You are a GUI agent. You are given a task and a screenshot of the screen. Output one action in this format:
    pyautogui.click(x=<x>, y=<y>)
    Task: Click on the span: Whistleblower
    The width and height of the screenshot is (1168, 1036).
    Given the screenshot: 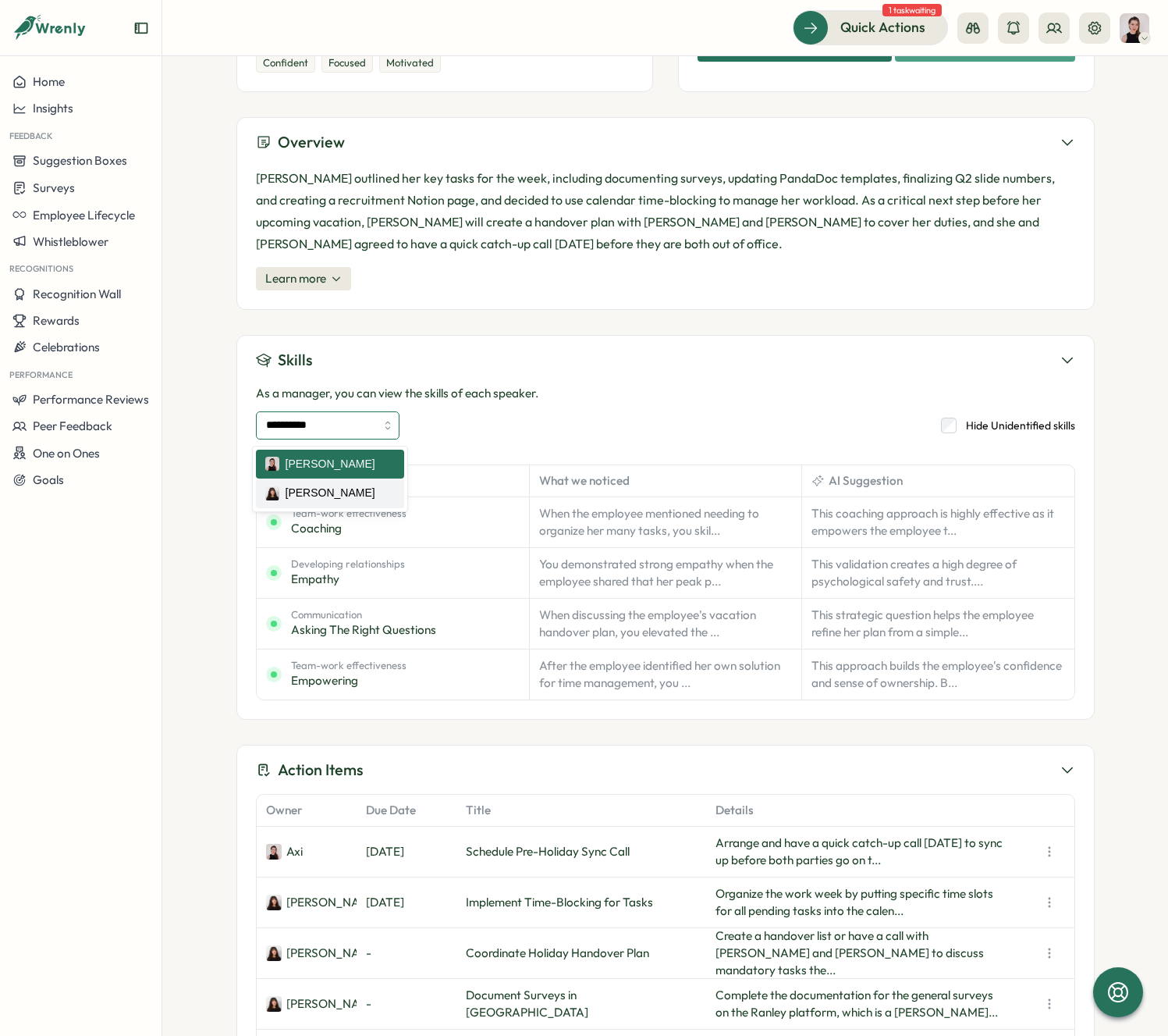 What is the action you would take?
    pyautogui.click(x=70, y=241)
    